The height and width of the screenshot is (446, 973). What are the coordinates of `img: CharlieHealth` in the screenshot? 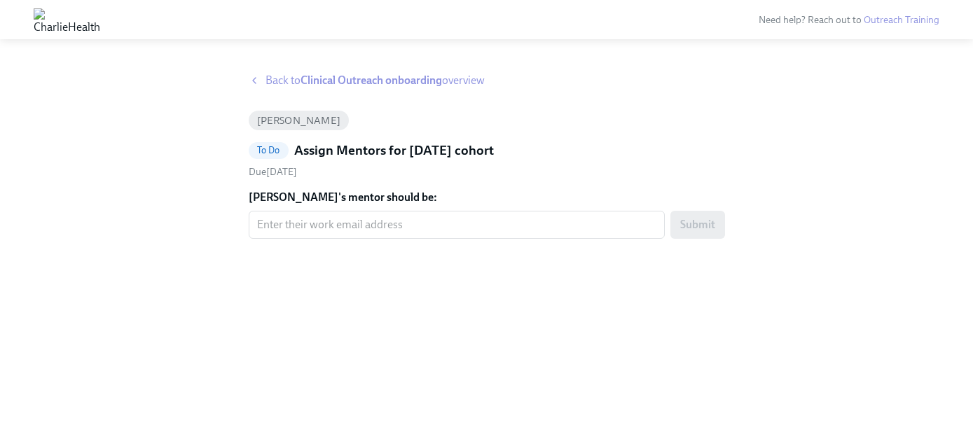 It's located at (67, 20).